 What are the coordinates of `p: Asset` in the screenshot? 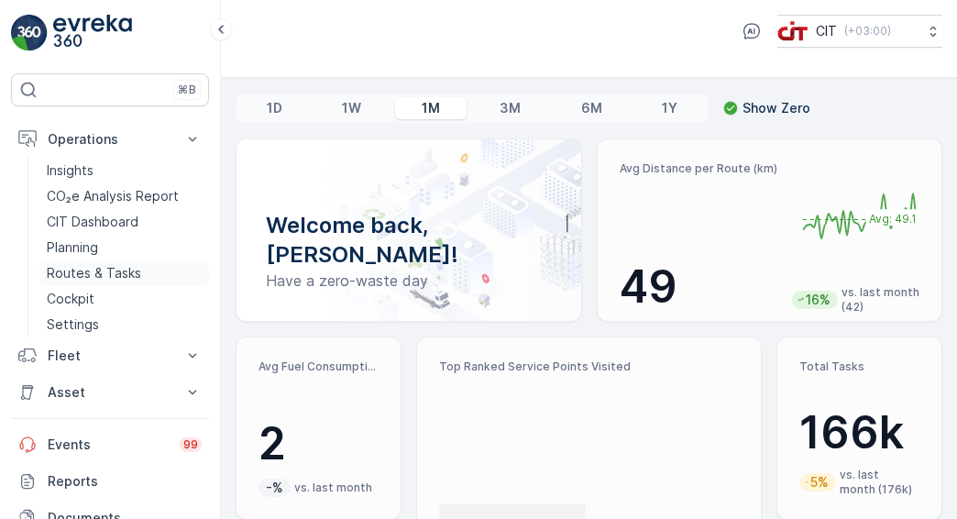 It's located at (110, 392).